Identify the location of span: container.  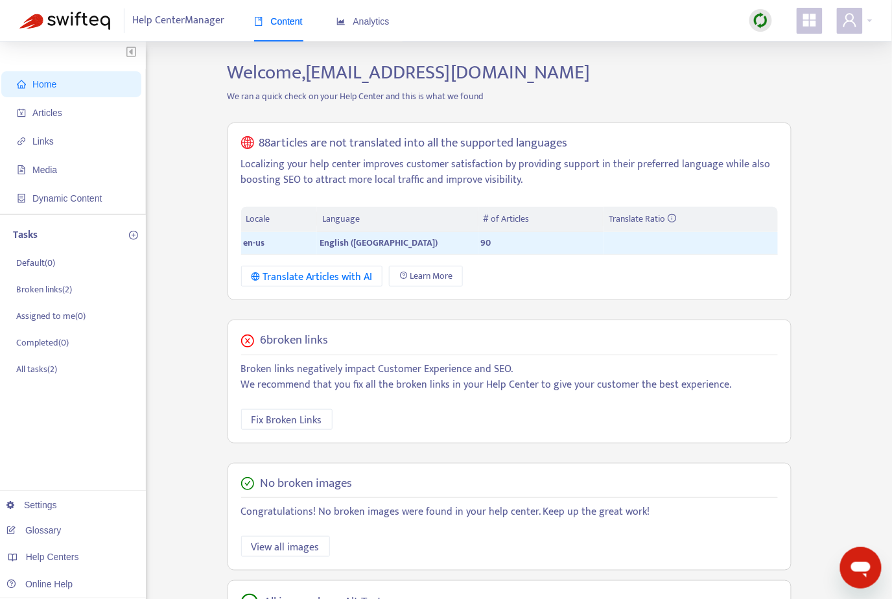
(21, 198).